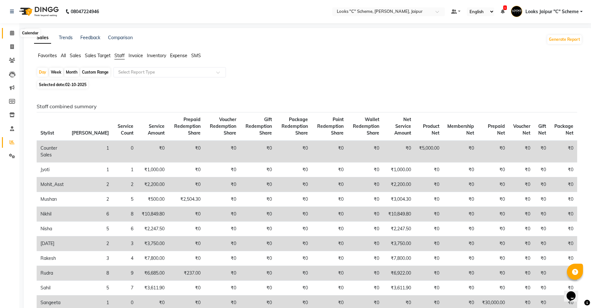 This screenshot has width=591, height=308. Describe the element at coordinates (125, 170) in the screenshot. I see `td: 1` at that location.